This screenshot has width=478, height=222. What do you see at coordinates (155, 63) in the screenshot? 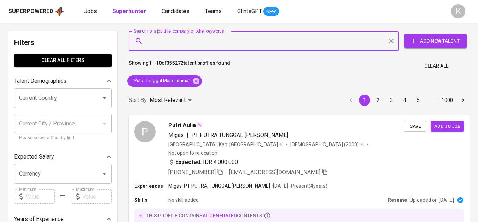
I see `b: 1 - 10` at bounding box center [155, 63].